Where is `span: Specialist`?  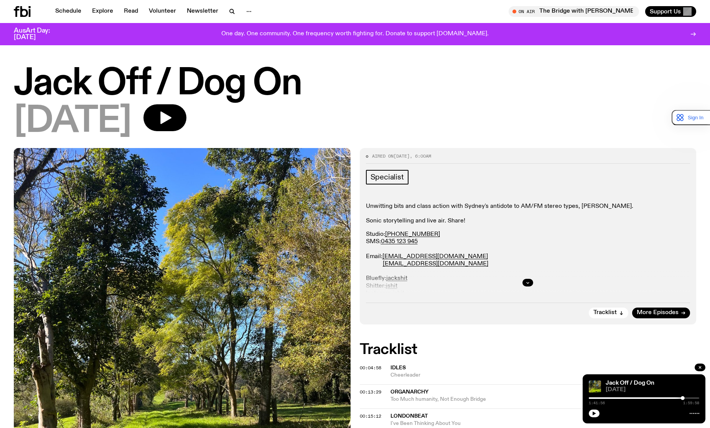 span: Specialist is located at coordinates (387, 177).